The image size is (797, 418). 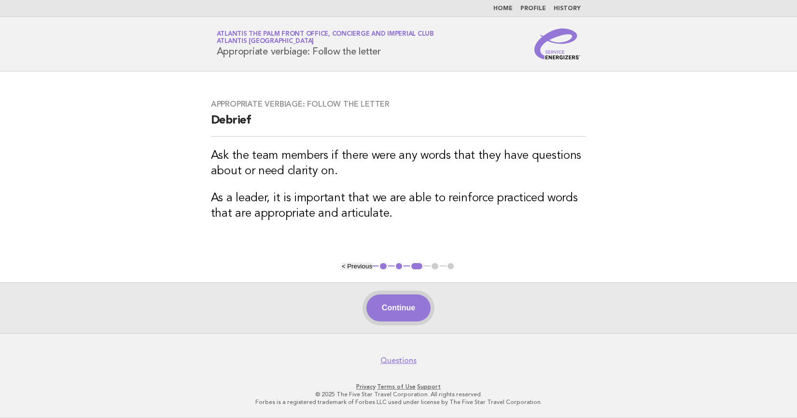 What do you see at coordinates (399, 104) in the screenshot?
I see `h3: Appropriate verbiage: Follow the letter` at bounding box center [399, 104].